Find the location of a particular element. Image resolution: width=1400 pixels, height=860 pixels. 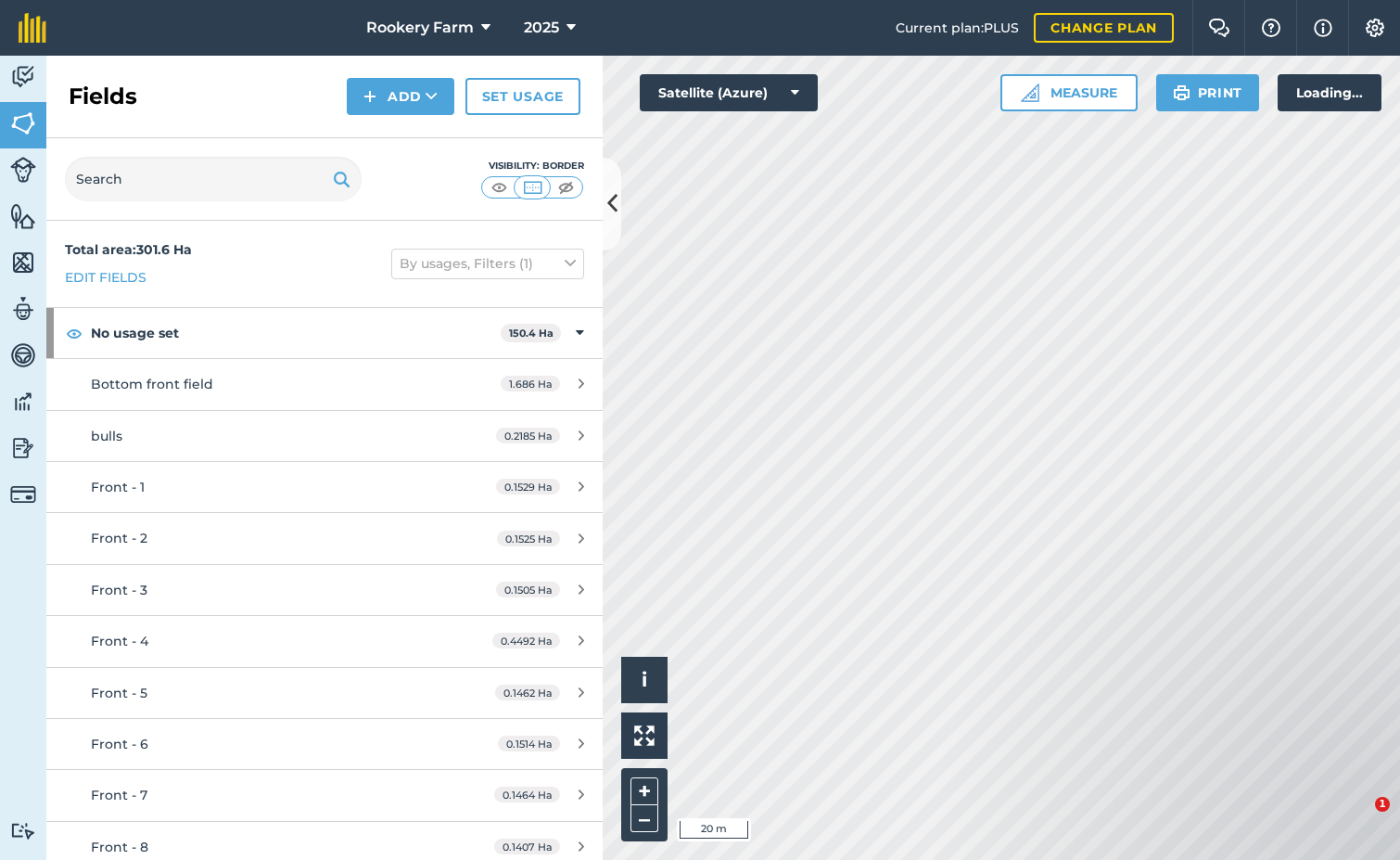

input: Search is located at coordinates (213, 179).